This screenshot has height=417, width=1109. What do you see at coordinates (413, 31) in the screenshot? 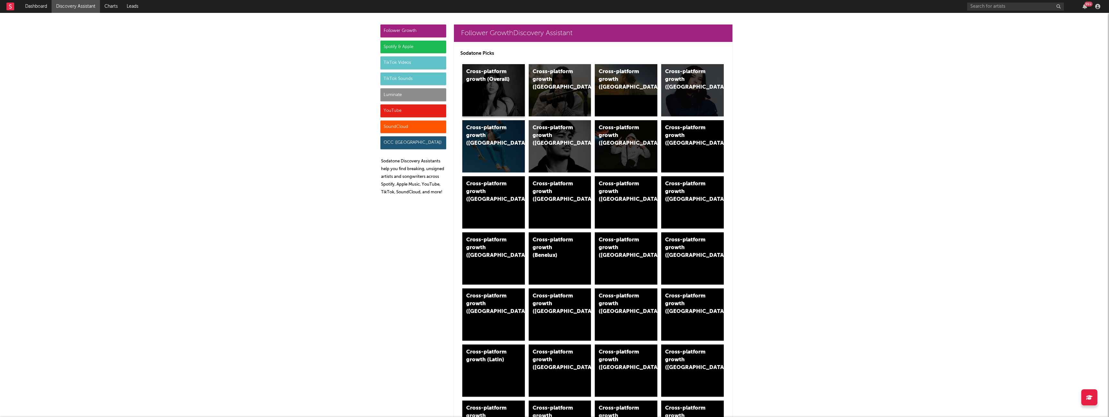
I see `div: Follower Growth` at bounding box center [413, 31].